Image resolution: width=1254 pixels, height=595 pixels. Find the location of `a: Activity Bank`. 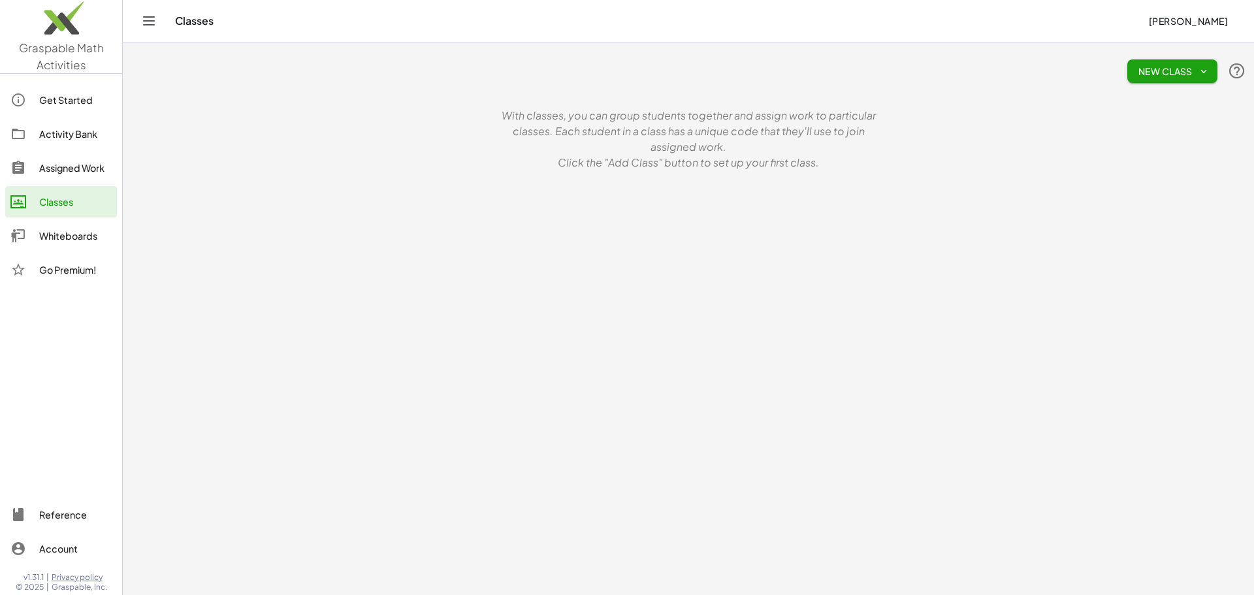

a: Activity Bank is located at coordinates (61, 134).